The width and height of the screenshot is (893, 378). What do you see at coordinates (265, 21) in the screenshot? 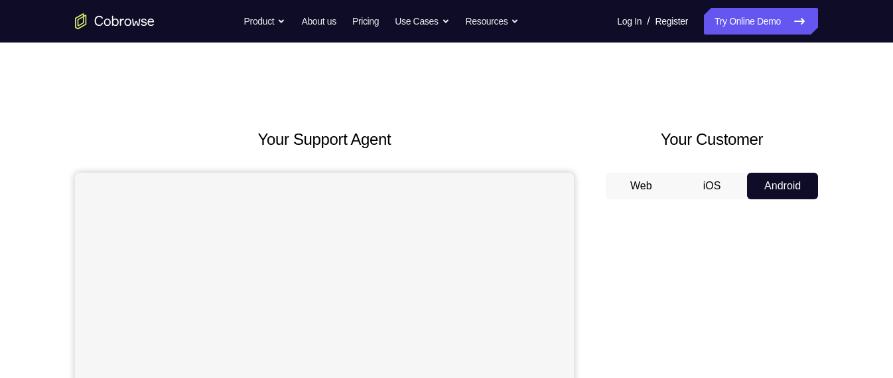
I see `button: Product` at bounding box center [265, 21].